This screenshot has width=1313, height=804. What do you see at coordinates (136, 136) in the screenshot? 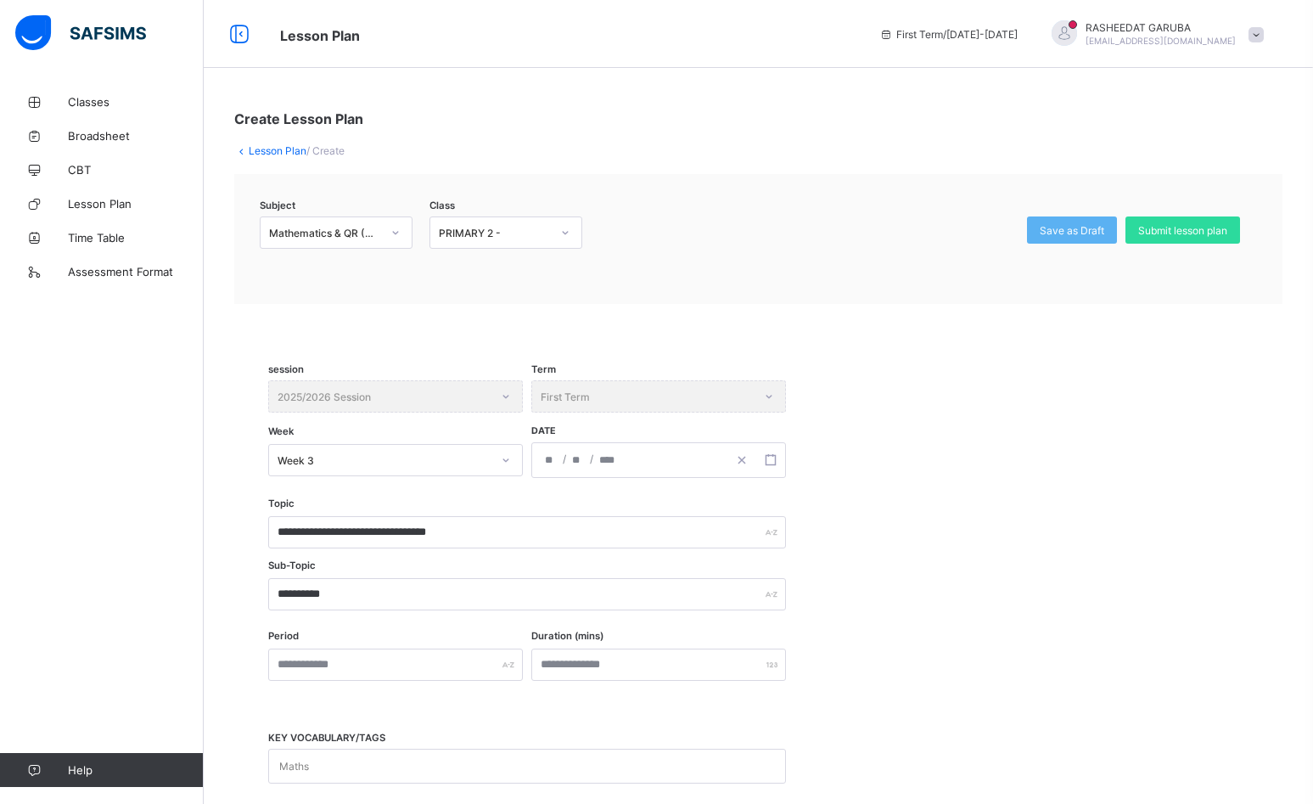
I see `span: Broadsheet` at bounding box center [136, 136].